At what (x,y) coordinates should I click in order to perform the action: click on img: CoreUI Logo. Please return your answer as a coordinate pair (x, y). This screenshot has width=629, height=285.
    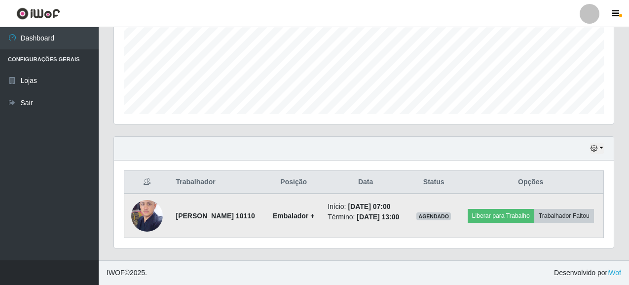
    Looking at the image, I should click on (38, 13).